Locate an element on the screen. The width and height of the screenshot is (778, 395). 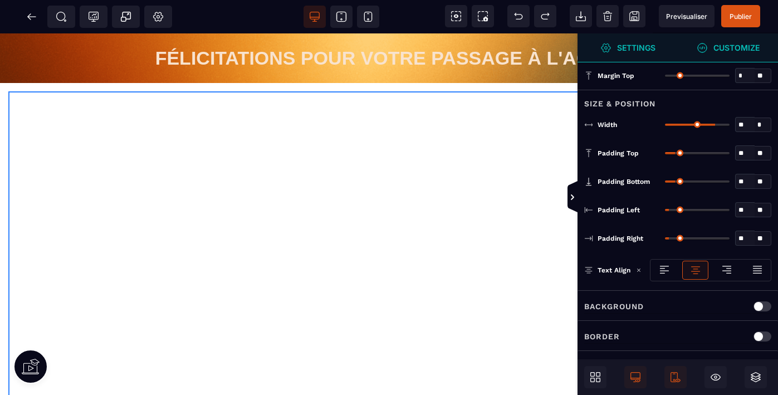
span: Tracking is located at coordinates (94, 17).